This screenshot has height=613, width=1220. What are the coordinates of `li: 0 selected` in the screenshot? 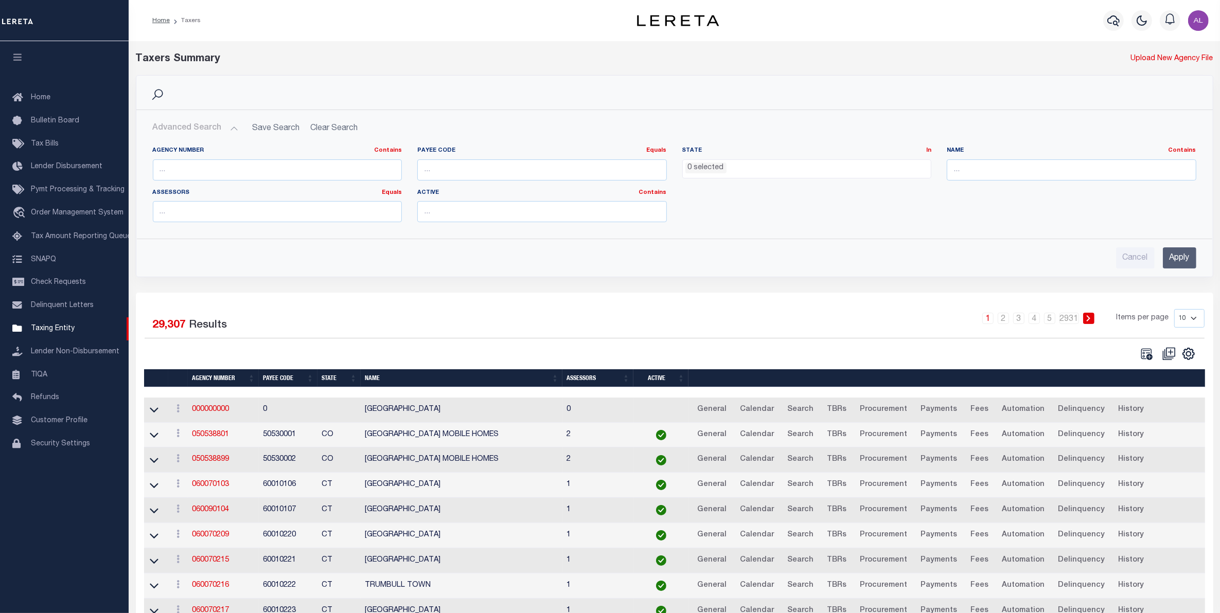 It's located at (706, 168).